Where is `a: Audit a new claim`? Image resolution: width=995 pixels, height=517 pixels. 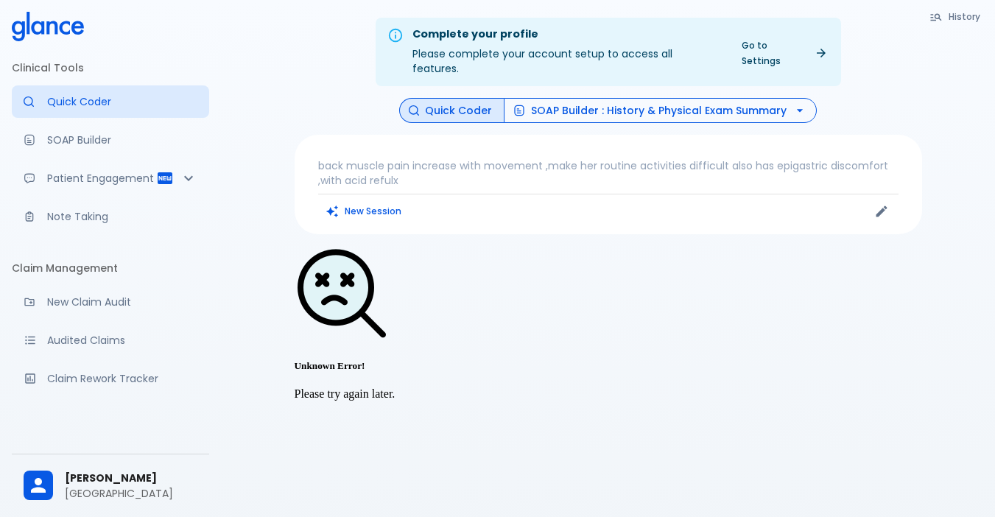 a: Audit a new claim is located at coordinates (110, 302).